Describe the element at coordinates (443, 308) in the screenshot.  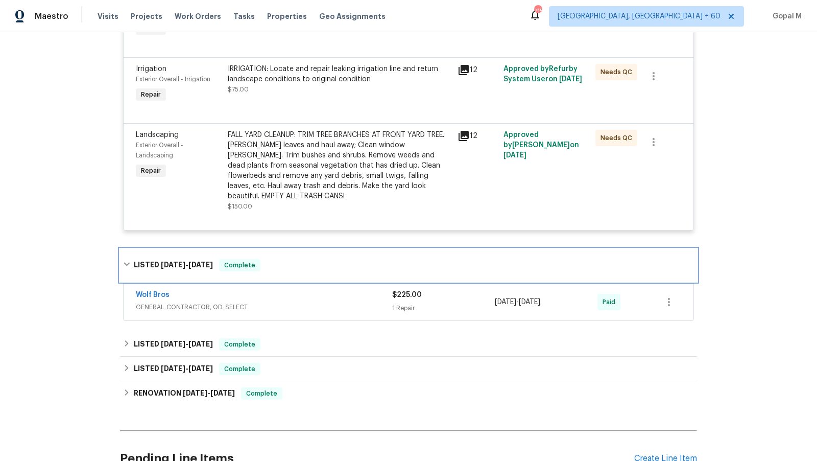
I see `div: 1 Repair` at that location.